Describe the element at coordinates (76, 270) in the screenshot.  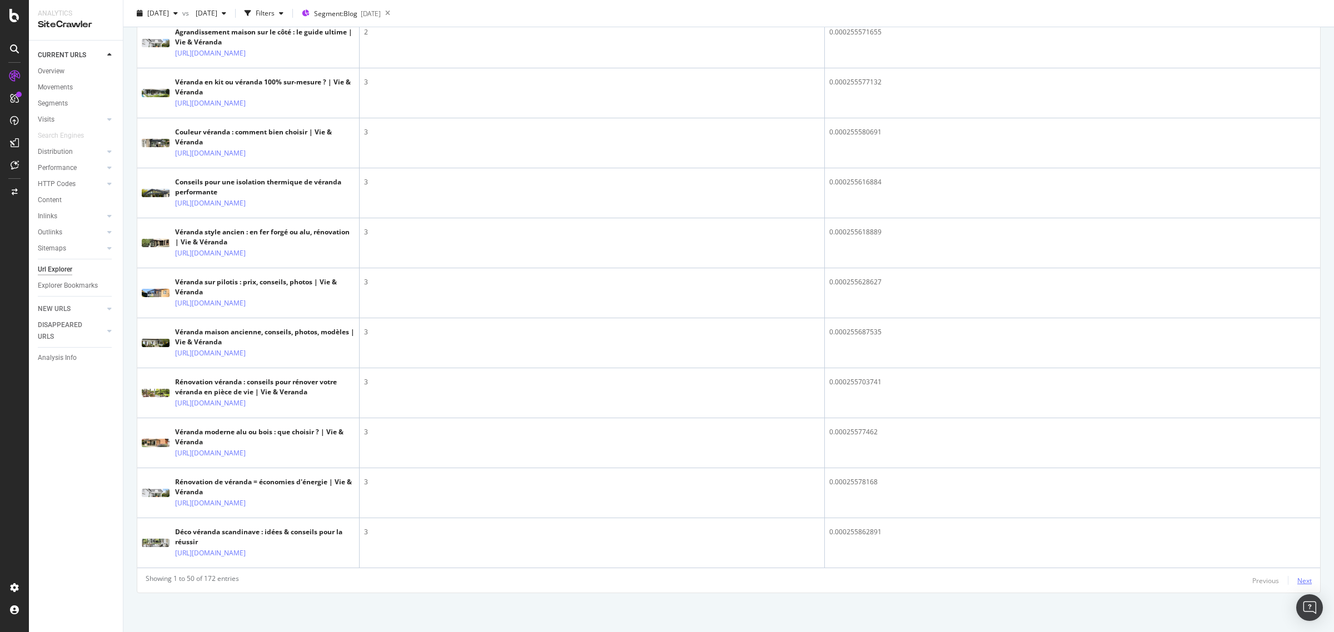
I see `a: Url Explorer` at that location.